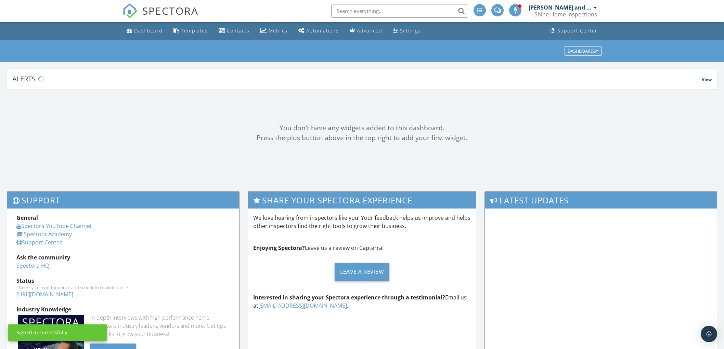 This screenshot has height=349, width=724. I want to click on a: Contacts, so click(234, 31).